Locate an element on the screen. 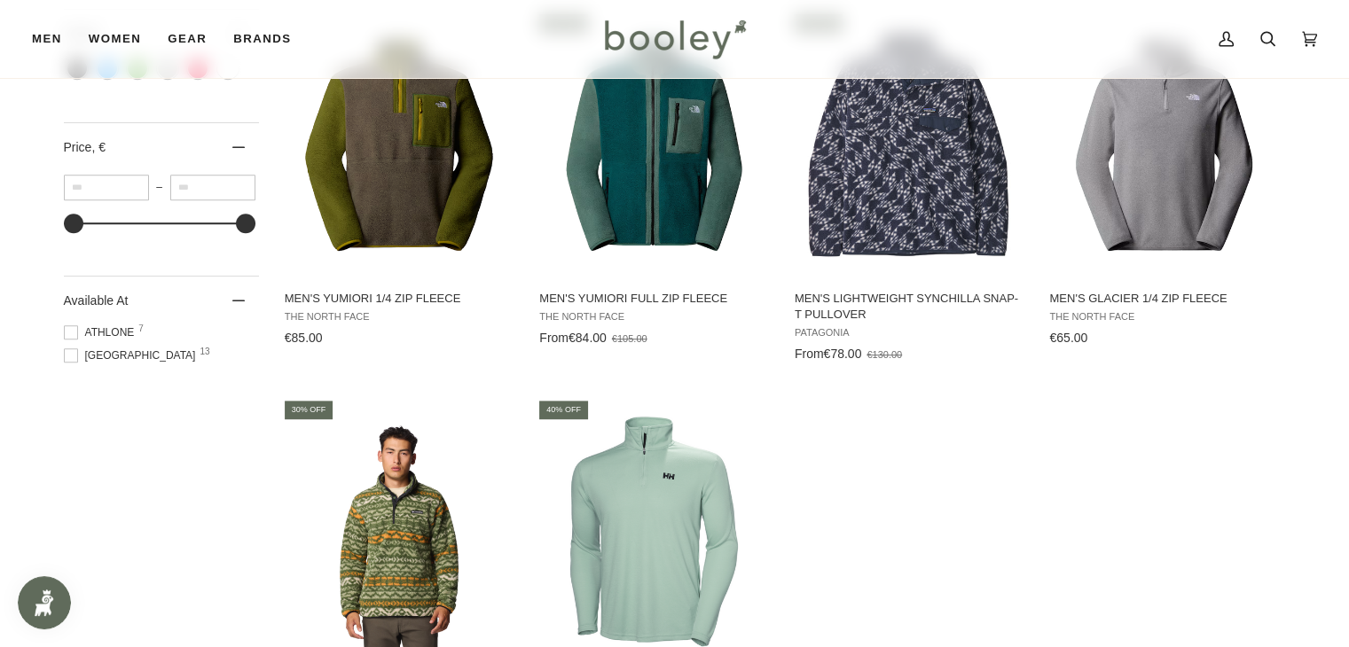  img: The North Face Men's Yumiori Full Zip Fleece Deep Nori / Duck Green / TNF Black - Booley Galway is located at coordinates (653, 144).